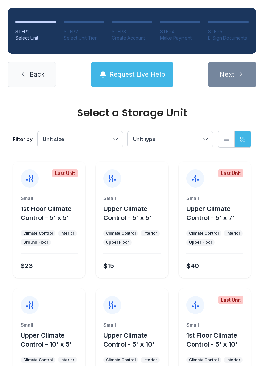 The image size is (264, 366). What do you see at coordinates (181, 38) in the screenshot?
I see `div: Make Payment` at bounding box center [181, 38].